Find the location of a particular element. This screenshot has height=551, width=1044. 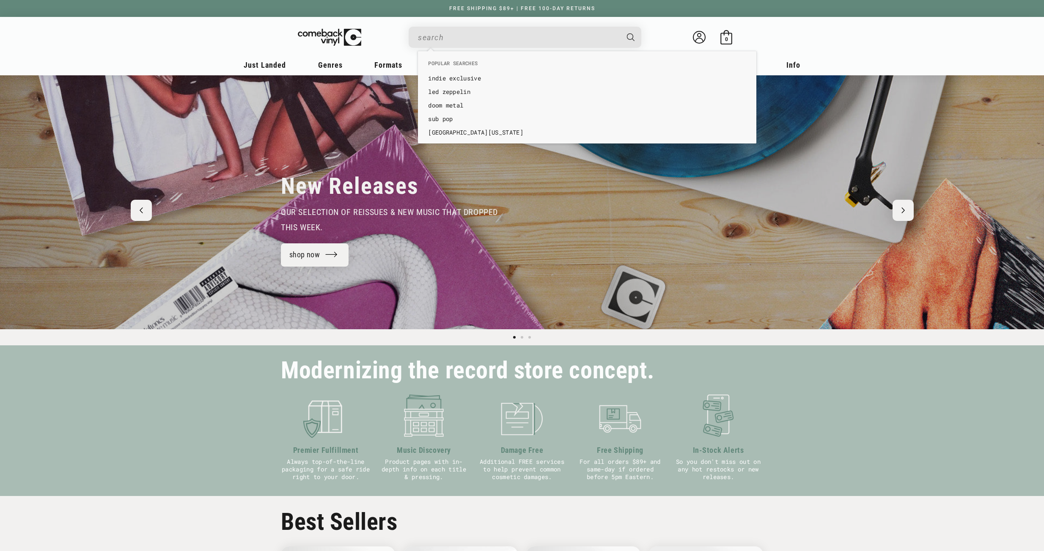

a: doom metal is located at coordinates (587, 105).